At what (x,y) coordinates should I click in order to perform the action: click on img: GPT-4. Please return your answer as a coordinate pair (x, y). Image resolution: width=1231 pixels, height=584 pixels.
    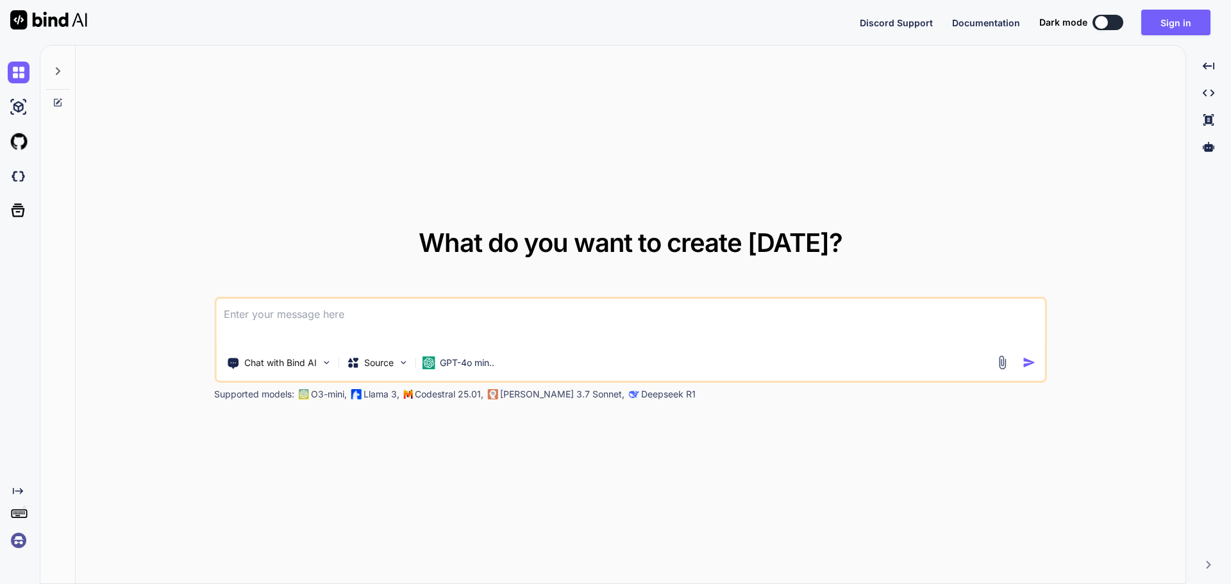
    Looking at the image, I should click on (303, 394).